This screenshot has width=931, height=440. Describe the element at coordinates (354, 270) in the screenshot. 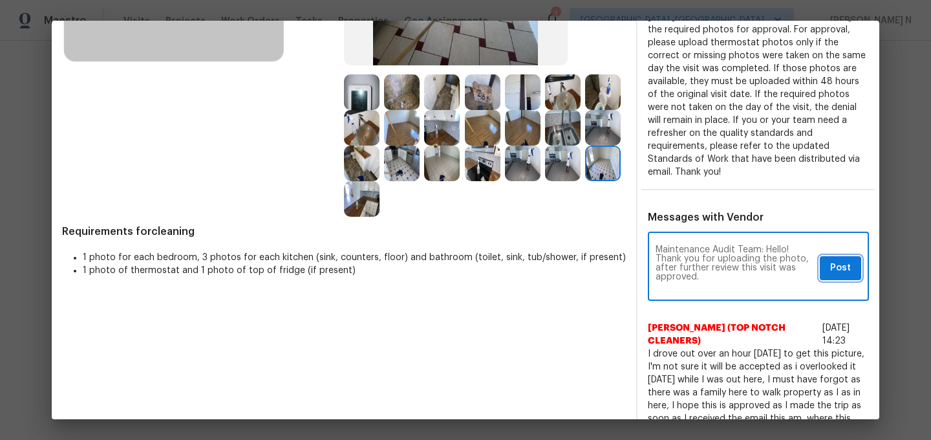

I see `li: 1 photo of thermostat and 1 photo of top of fridge (if present)` at that location.